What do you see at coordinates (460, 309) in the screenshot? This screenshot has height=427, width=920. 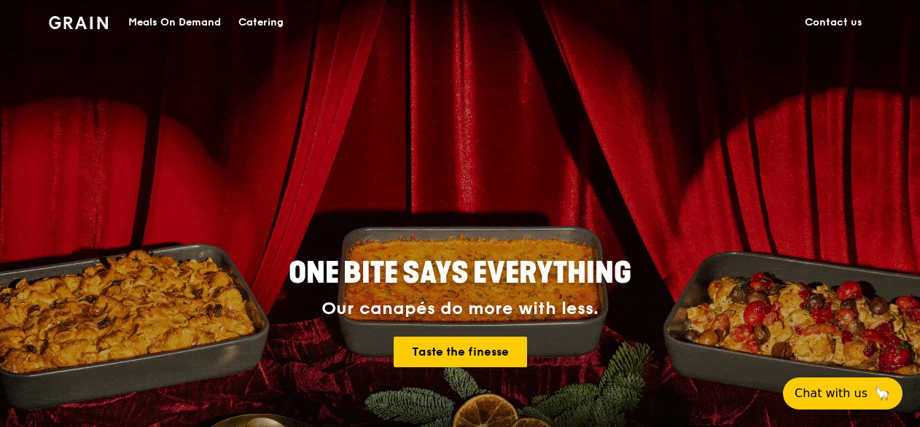 I see `div: Our canapés do more with less.` at bounding box center [460, 309].